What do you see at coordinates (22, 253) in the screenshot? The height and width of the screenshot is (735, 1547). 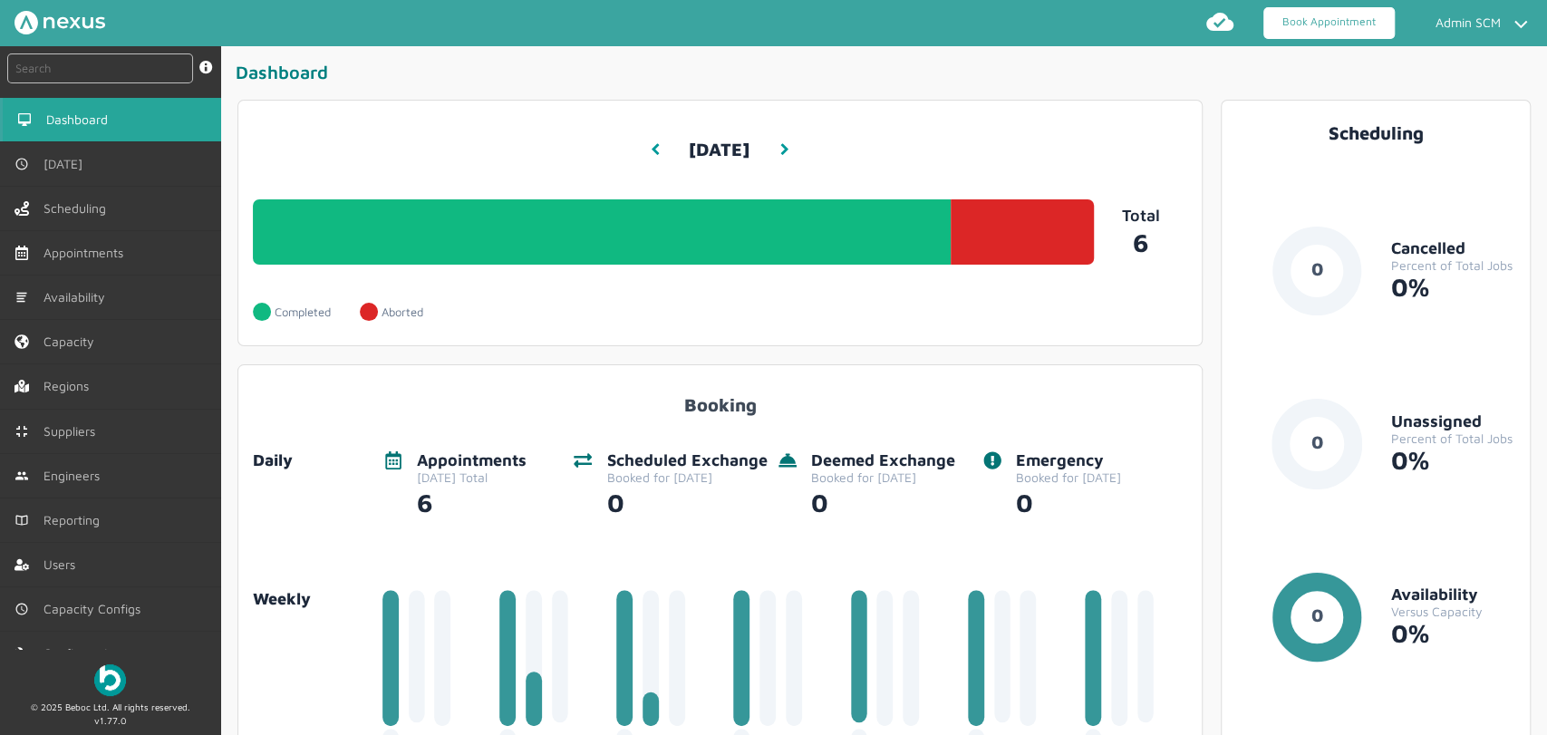 I see `img: appointments-left-menu.svg` at bounding box center [22, 253].